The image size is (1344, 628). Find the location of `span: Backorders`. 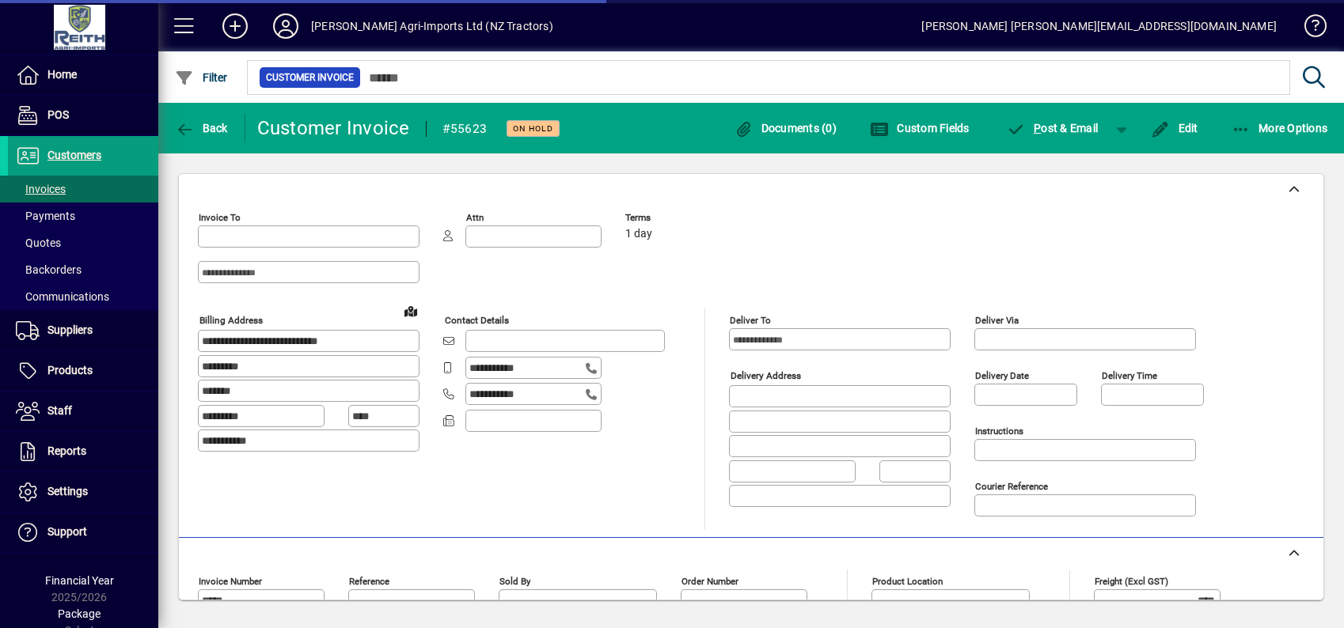

span: Backorders is located at coordinates (48, 270).